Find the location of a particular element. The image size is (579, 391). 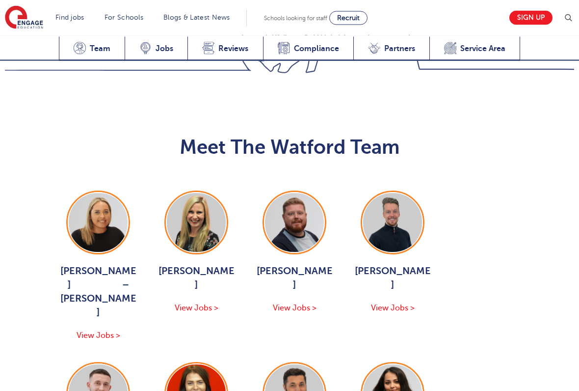

span: Recruit is located at coordinates (348, 18).